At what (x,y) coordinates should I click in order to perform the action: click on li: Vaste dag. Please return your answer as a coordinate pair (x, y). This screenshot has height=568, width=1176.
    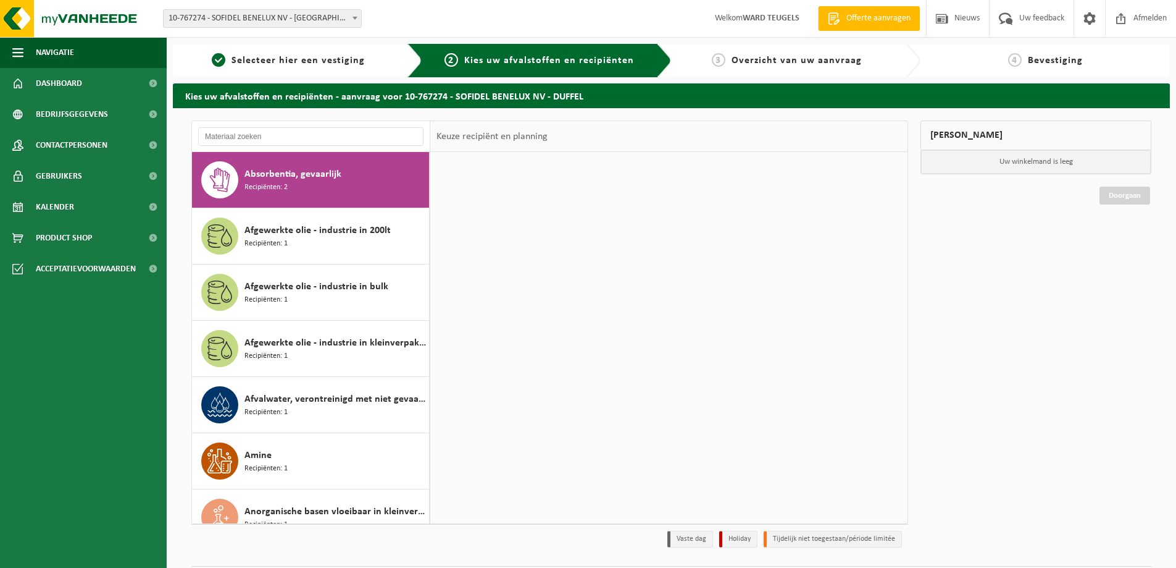
    Looking at the image, I should click on (690, 538).